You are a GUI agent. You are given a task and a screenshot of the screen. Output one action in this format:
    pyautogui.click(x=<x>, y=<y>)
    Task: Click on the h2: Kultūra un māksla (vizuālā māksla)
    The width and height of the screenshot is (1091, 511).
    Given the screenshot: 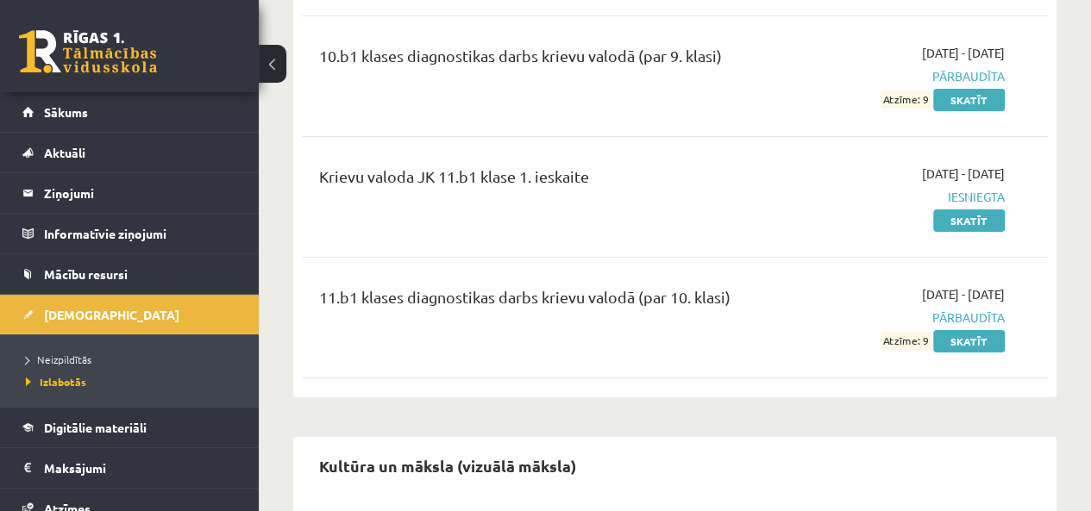 What is the action you would take?
    pyautogui.click(x=447, y=466)
    